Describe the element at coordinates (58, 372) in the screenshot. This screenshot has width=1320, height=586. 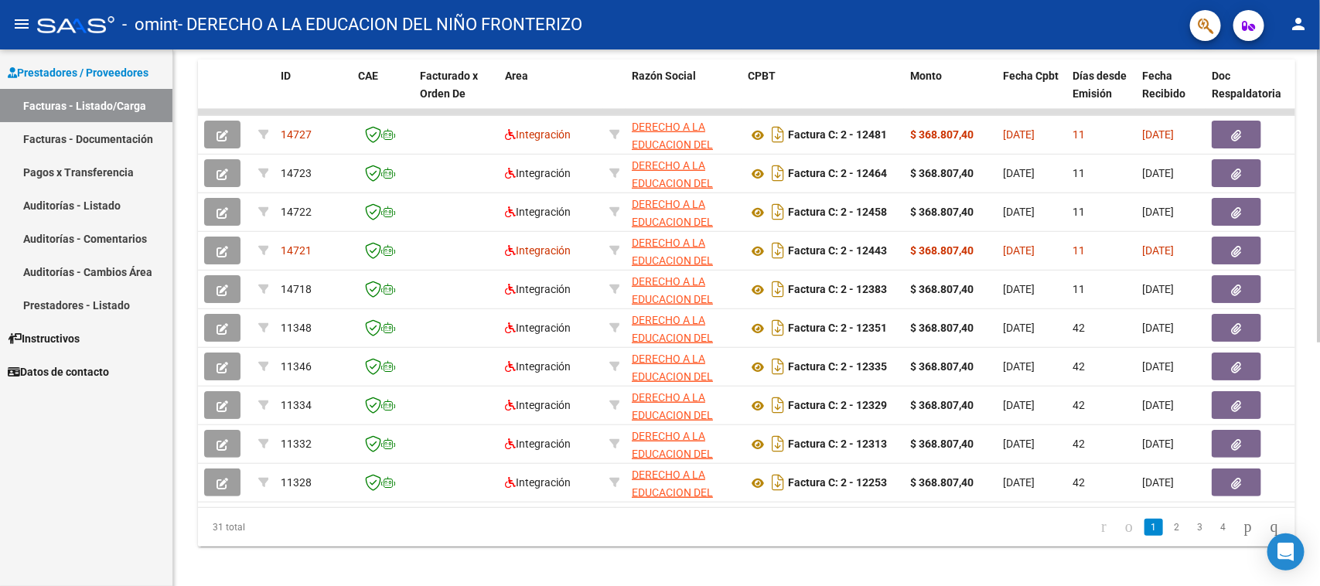
I see `span: Datos de contacto` at that location.